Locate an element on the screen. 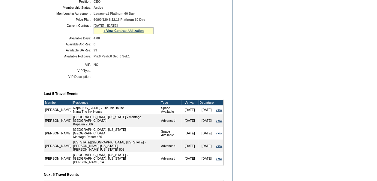  td: VIP: is located at coordinates (69, 65).